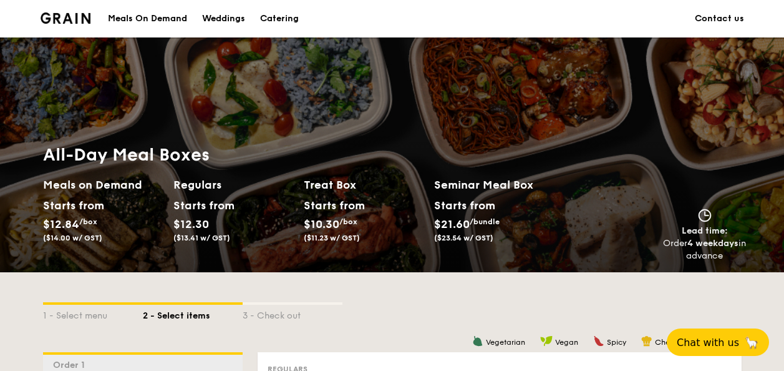  What do you see at coordinates (718, 342) in the screenshot?
I see `button: Chat with us🦙` at bounding box center [718, 342].